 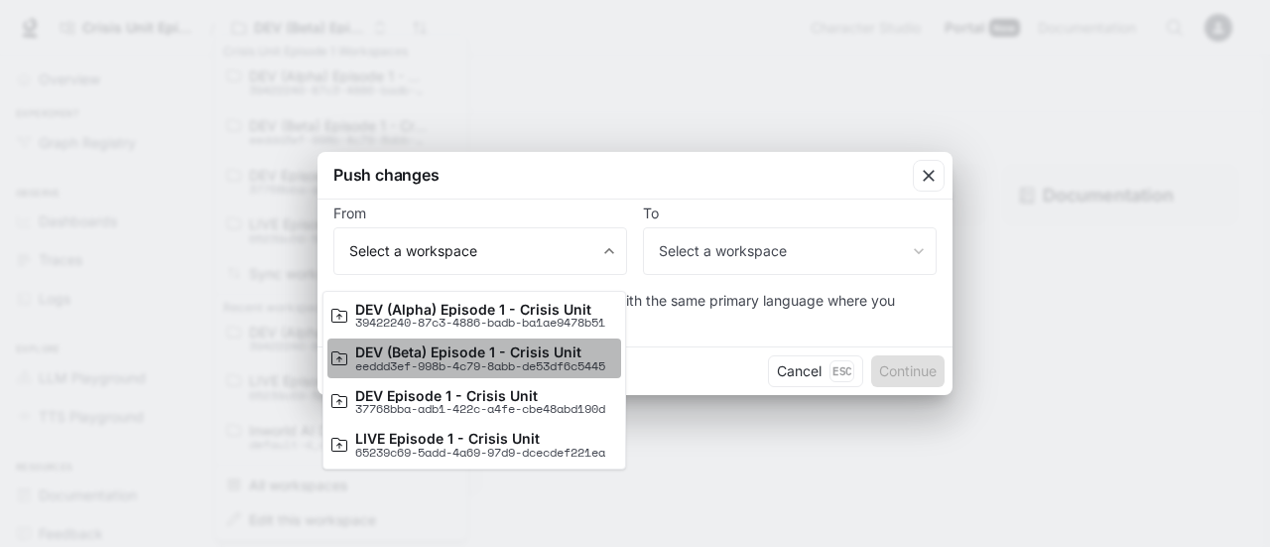 I want to click on p: 39422240-87c3-4886-badb-ba1ae9478b51, so click(x=480, y=323).